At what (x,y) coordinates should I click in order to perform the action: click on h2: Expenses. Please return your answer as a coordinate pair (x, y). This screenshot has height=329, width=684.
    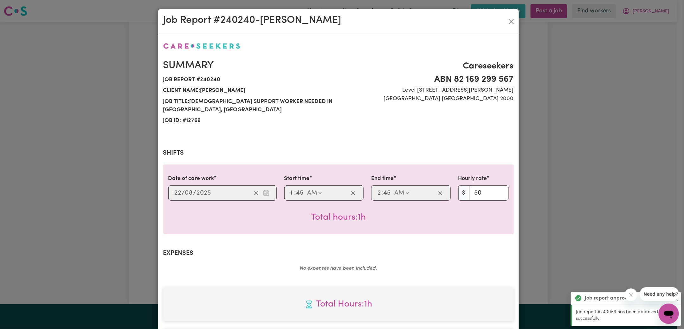
    Looking at the image, I should click on (338, 253).